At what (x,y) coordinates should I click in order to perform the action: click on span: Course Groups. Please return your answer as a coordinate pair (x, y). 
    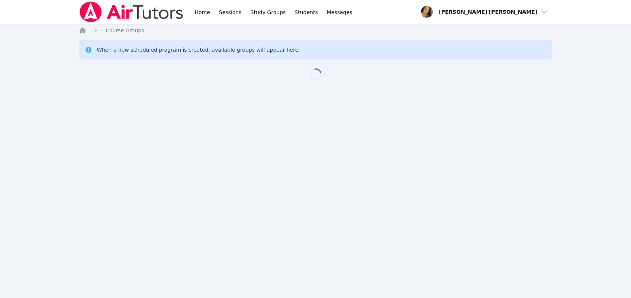
    Looking at the image, I should click on (125, 30).